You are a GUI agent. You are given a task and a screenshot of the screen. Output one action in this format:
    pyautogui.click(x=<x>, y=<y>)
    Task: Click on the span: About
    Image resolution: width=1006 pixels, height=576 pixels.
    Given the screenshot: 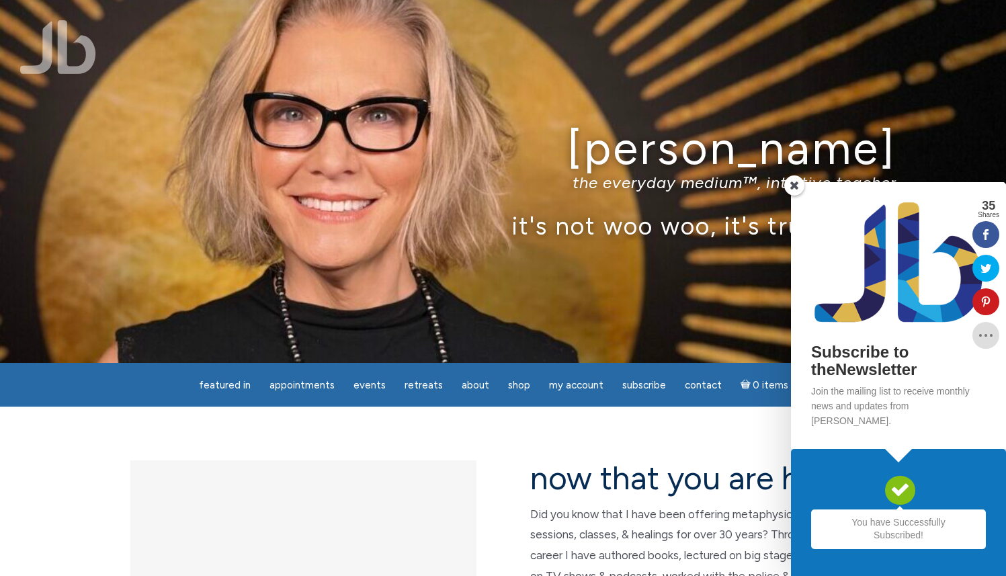 What is the action you would take?
    pyautogui.click(x=475, y=385)
    